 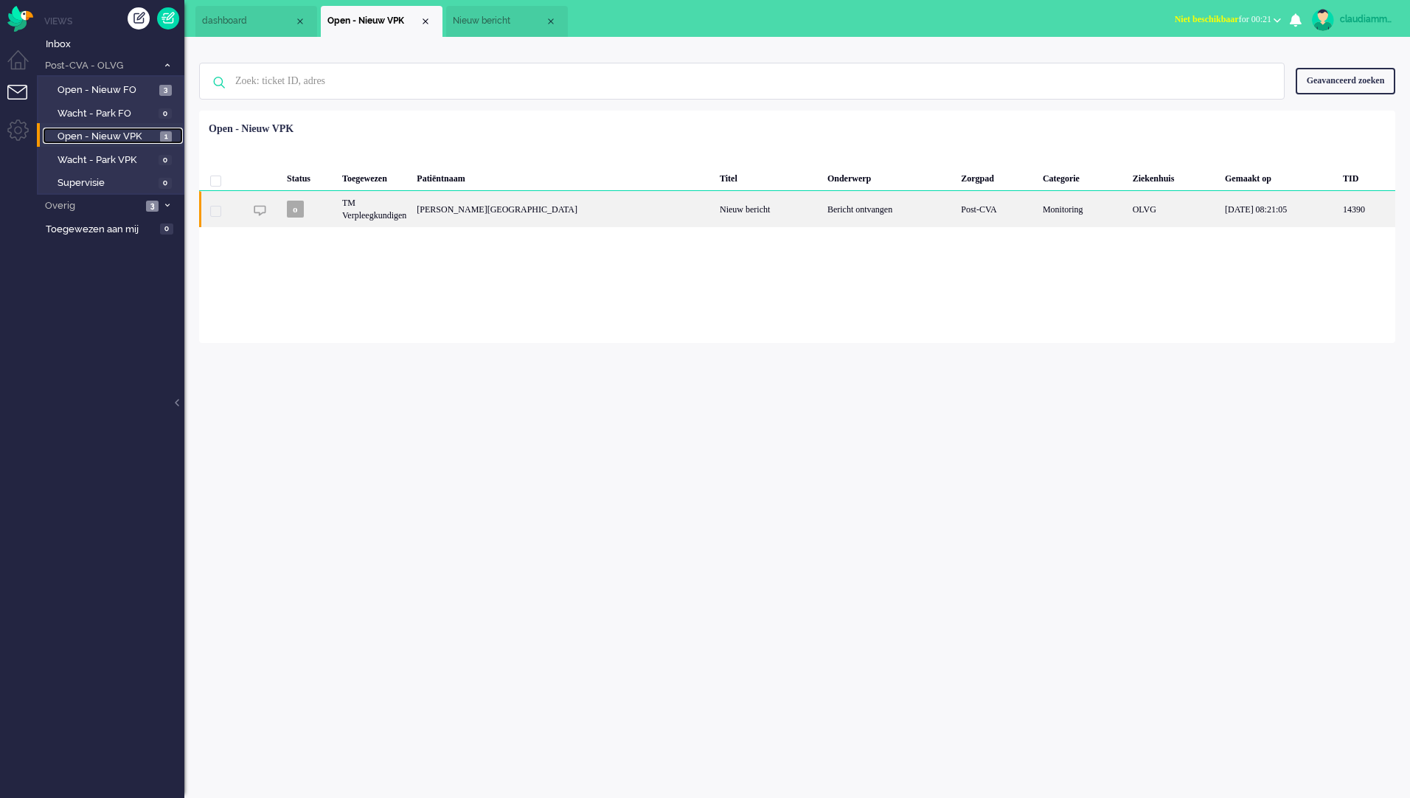 I want to click on li: Views, so click(x=114, y=21).